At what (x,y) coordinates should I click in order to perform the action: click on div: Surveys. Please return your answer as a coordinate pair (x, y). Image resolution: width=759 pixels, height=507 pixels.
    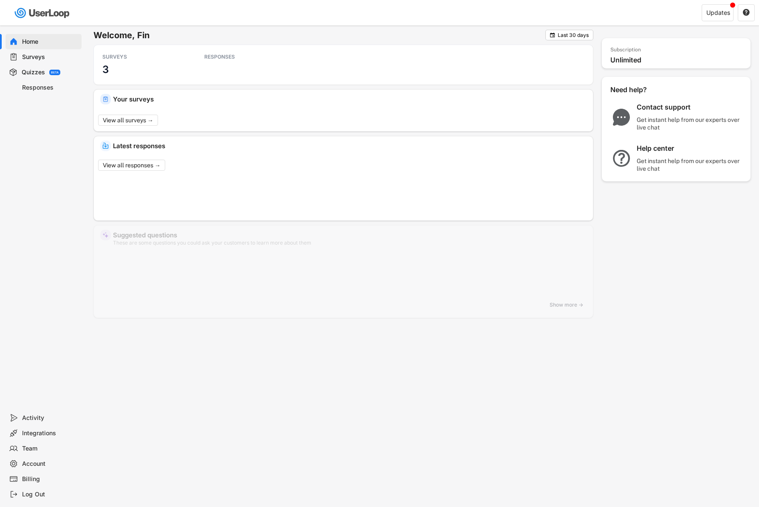
    Looking at the image, I should click on (50, 57).